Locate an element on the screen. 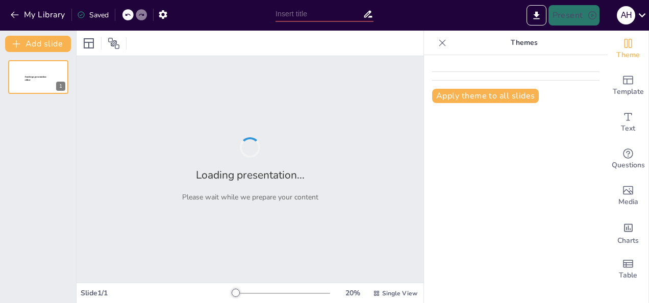  button: Present is located at coordinates (574, 15).